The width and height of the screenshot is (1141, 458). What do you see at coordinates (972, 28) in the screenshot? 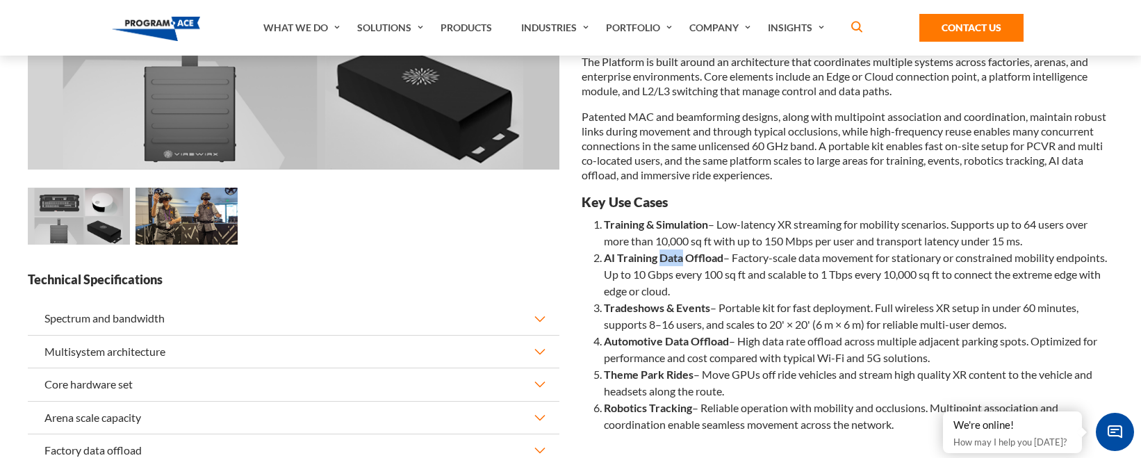
I see `a: Contact Us` at bounding box center [972, 28].